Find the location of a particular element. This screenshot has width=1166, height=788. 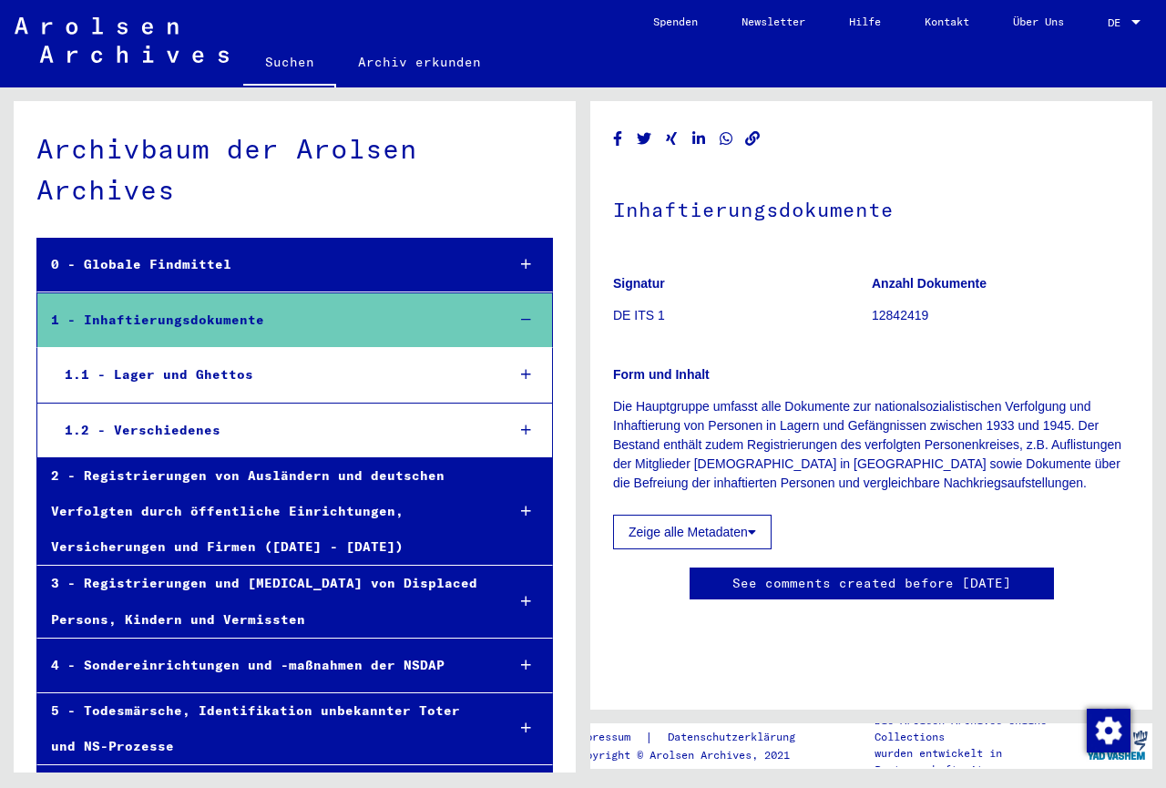

b: Anzahl Dokumente is located at coordinates (929, 283).